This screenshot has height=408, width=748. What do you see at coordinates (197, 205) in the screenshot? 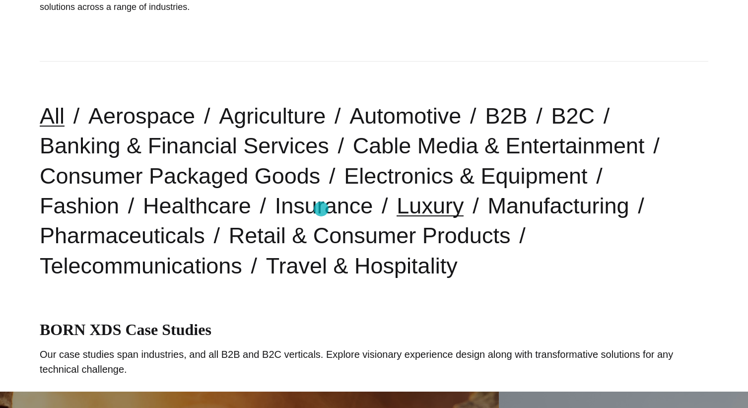
I see `a: Healthcare` at bounding box center [197, 205].